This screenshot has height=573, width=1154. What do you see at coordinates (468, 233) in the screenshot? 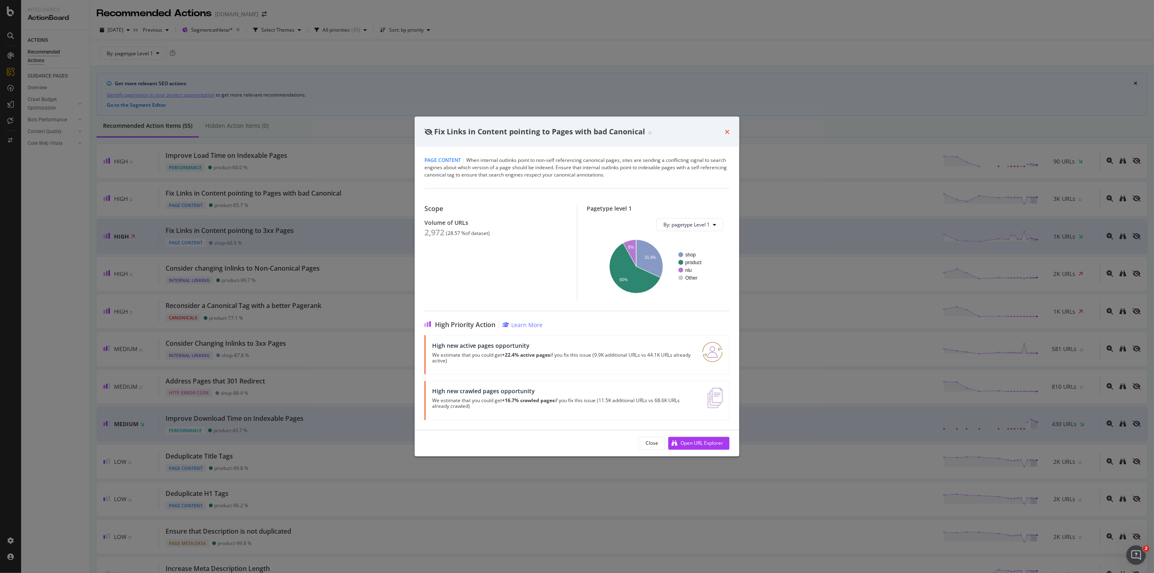
I see `div: ( 28.57 % of dataset )` at bounding box center [468, 233].